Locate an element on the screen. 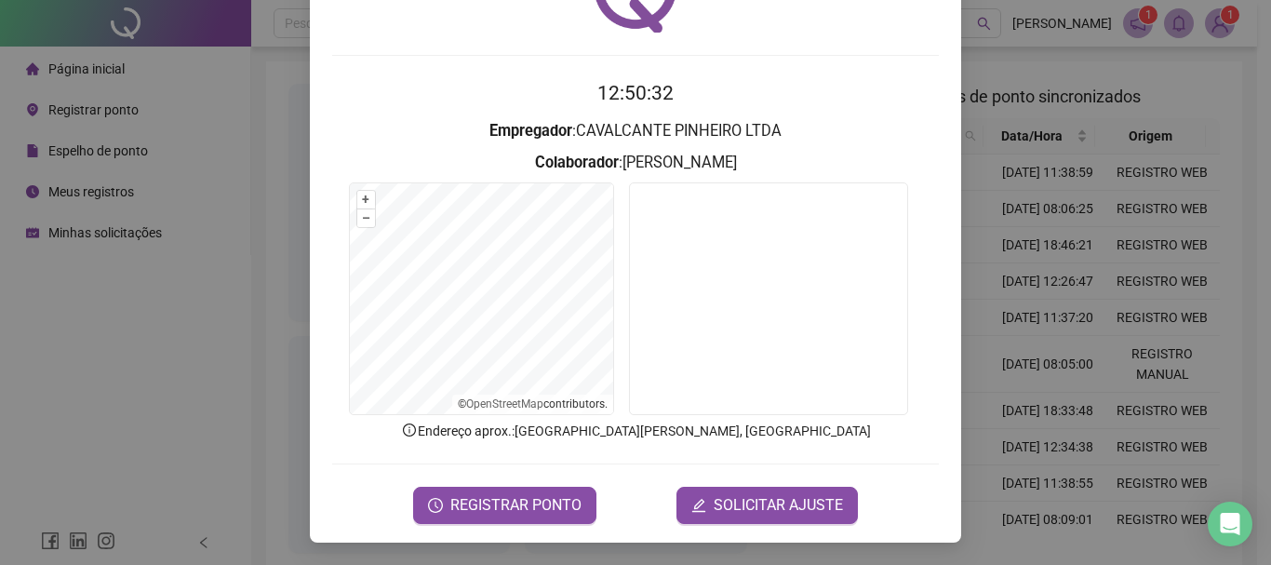 Image resolution: width=1271 pixels, height=565 pixels. span: info-circle is located at coordinates (409, 430).